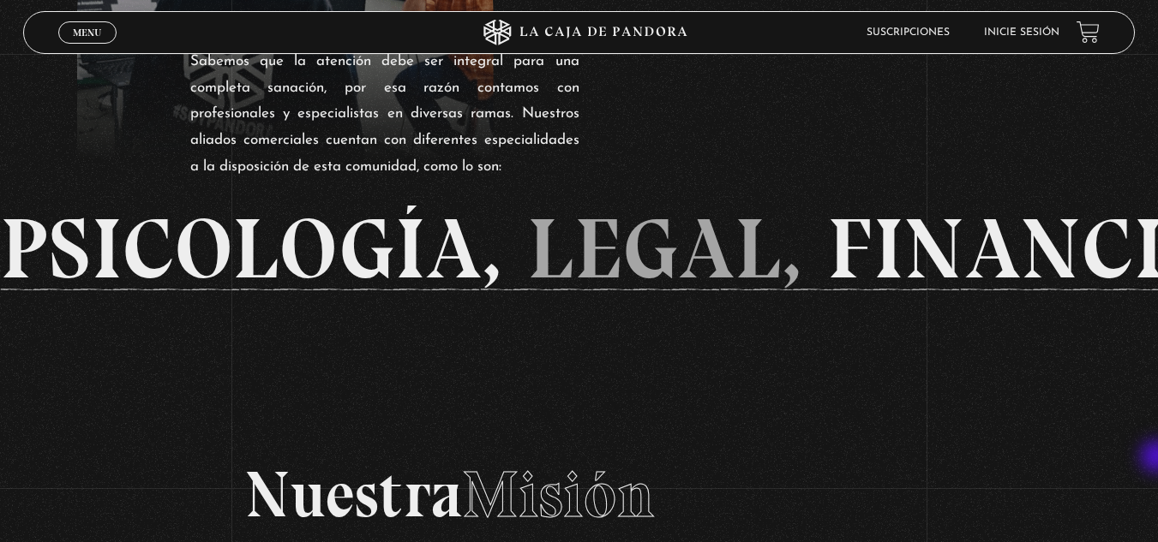 This screenshot has width=1158, height=542. I want to click on a: Suscripciones, so click(907, 33).